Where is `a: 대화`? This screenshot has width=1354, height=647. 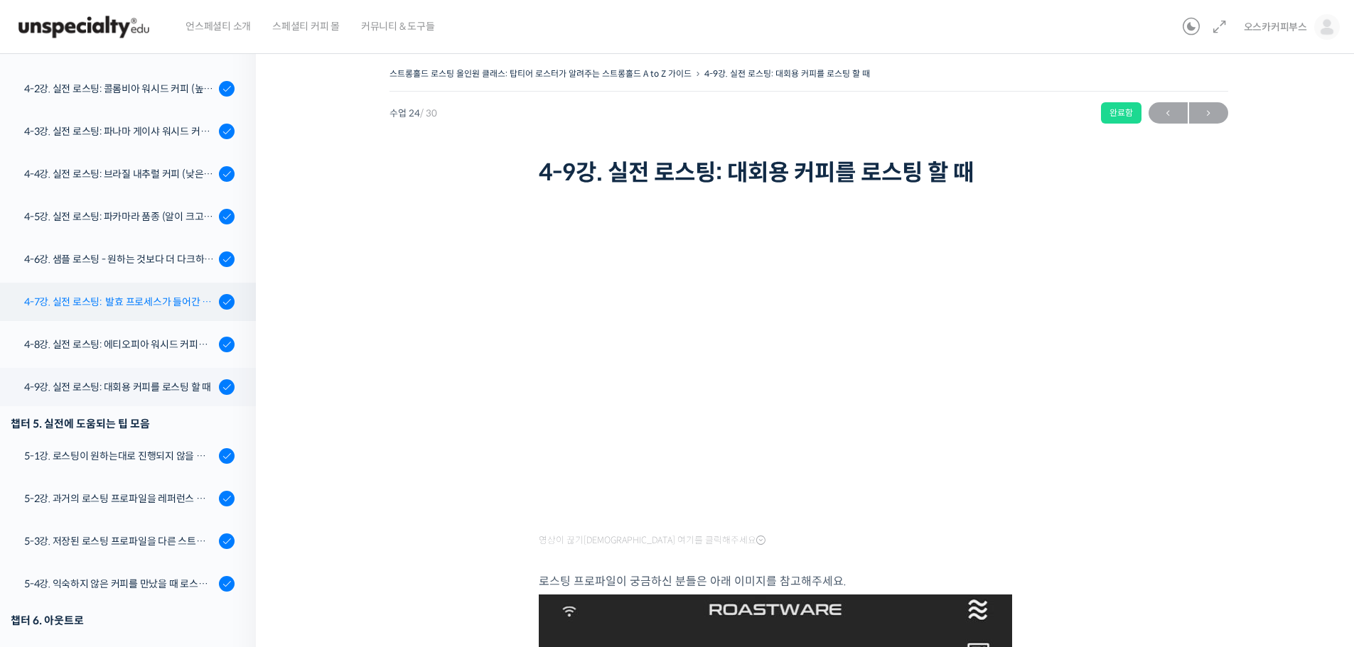
a: 대화 is located at coordinates (139, 468).